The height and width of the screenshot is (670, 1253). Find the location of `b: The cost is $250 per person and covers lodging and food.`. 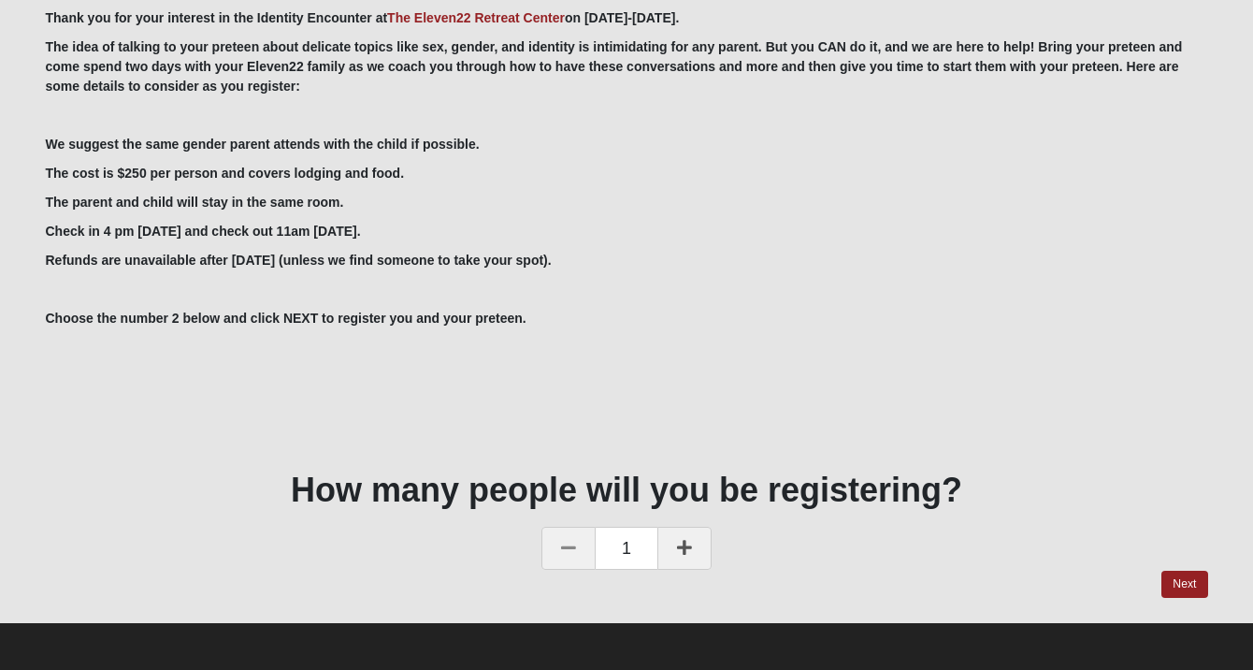

b: The cost is $250 per person and covers lodging and food. is located at coordinates (225, 173).